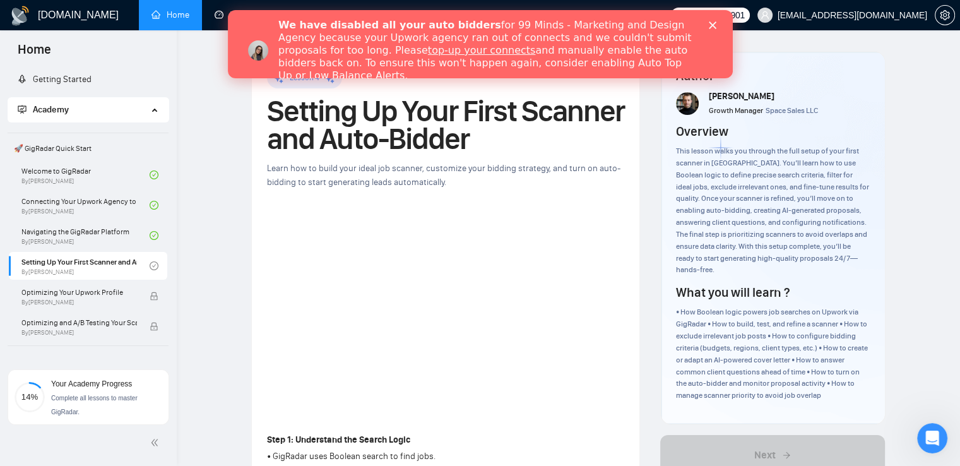  What do you see at coordinates (34, 54) in the screenshot?
I see `span: Home` at bounding box center [34, 54].